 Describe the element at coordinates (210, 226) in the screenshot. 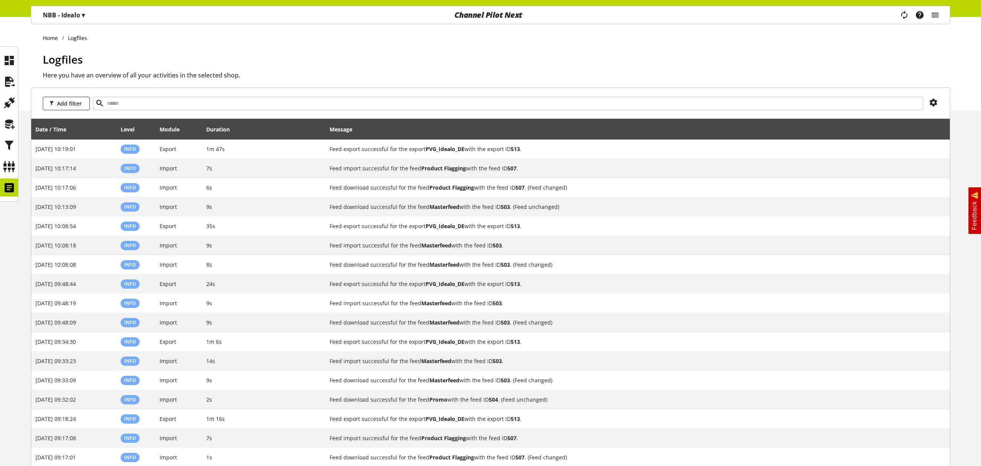

I see `span: 35s` at that location.